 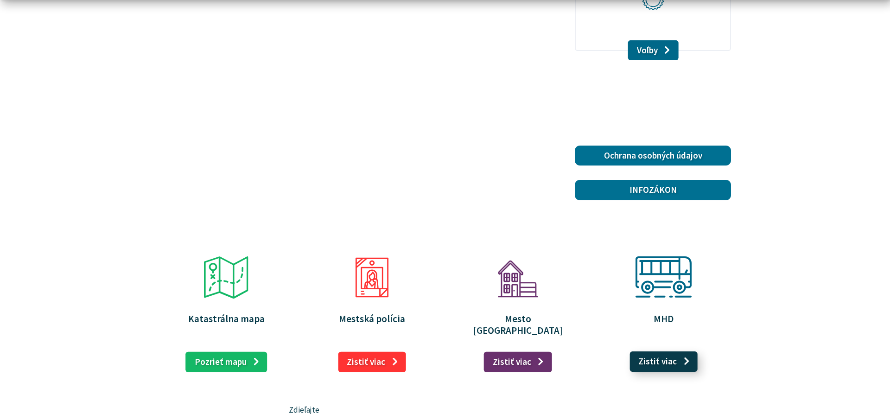 I want to click on p: MHD, so click(x=664, y=318).